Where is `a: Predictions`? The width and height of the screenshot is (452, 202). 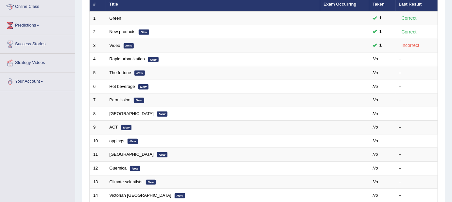
a: Predictions is located at coordinates (38, 25).